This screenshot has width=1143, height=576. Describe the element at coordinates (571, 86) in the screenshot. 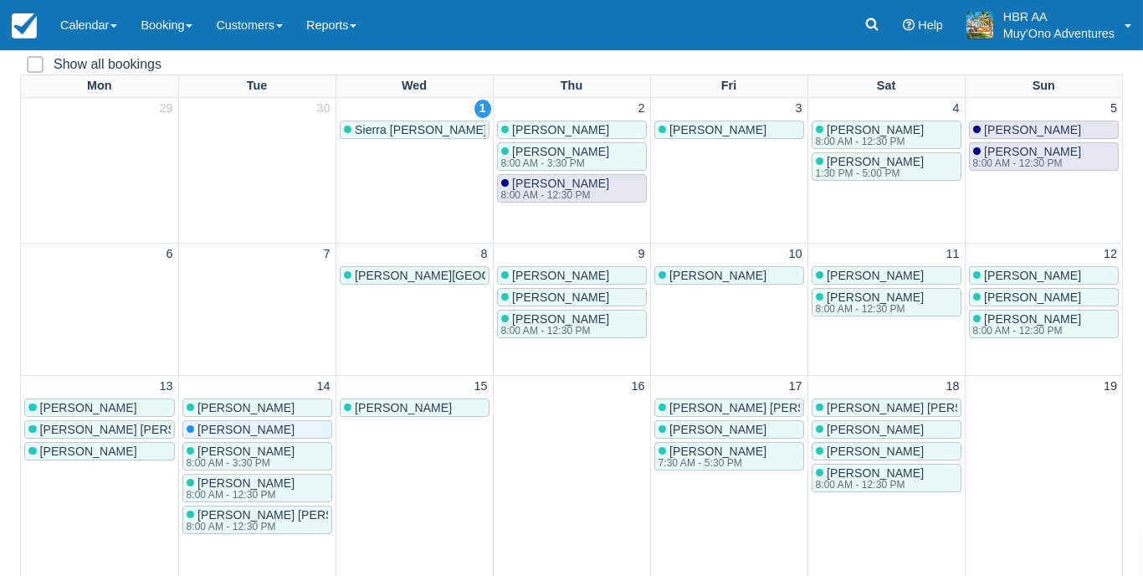

I see `a: Thu` at that location.